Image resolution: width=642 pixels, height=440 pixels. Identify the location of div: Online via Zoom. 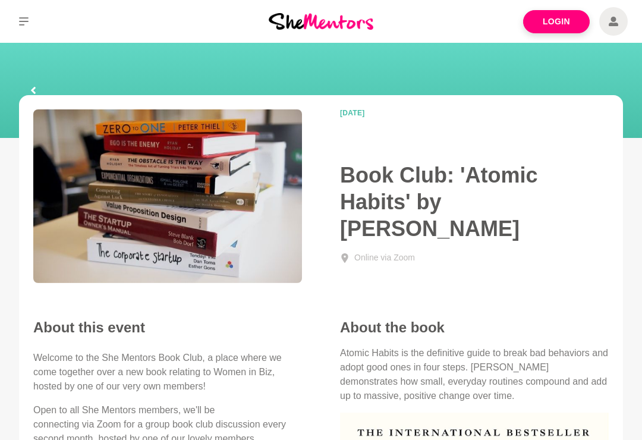
(385, 257).